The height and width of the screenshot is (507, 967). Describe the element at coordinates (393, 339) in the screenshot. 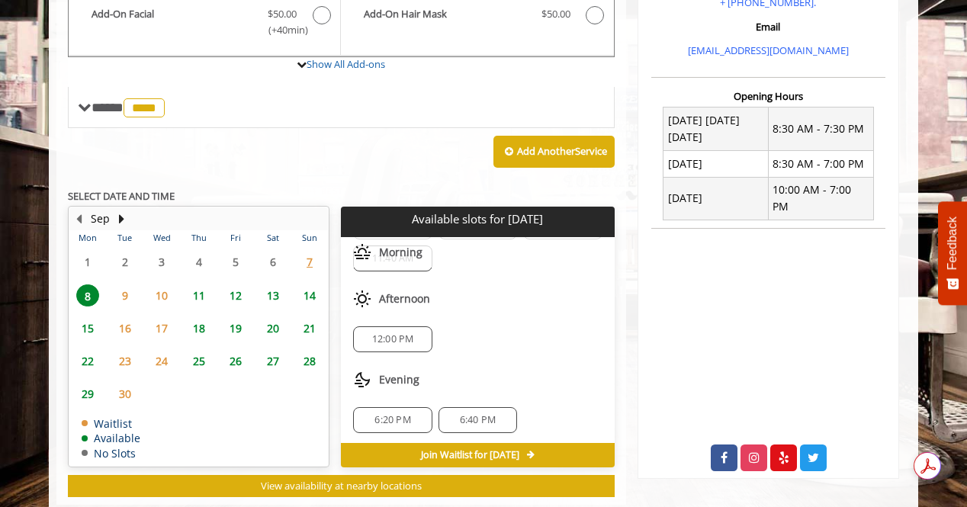

I see `span: 12:00 PM` at that location.